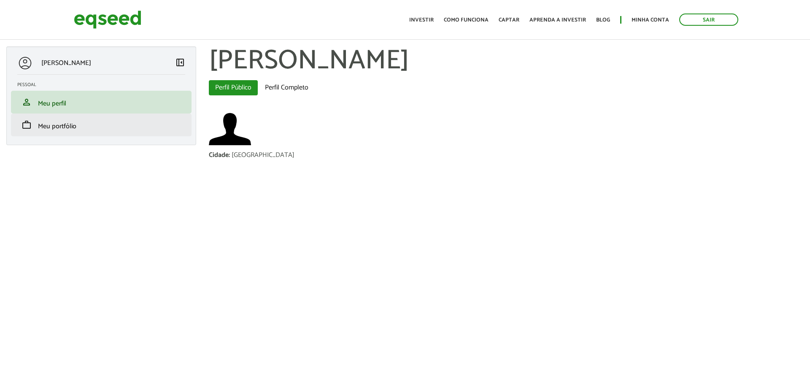 The height and width of the screenshot is (392, 810). I want to click on span: left_panel_close, so click(180, 62).